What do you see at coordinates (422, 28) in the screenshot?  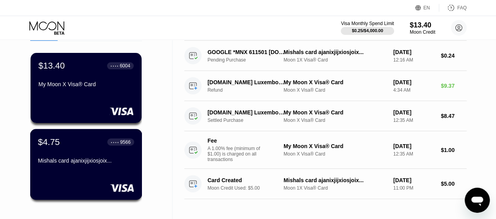 I see `div: $13.40Moon Credit` at bounding box center [422, 28].